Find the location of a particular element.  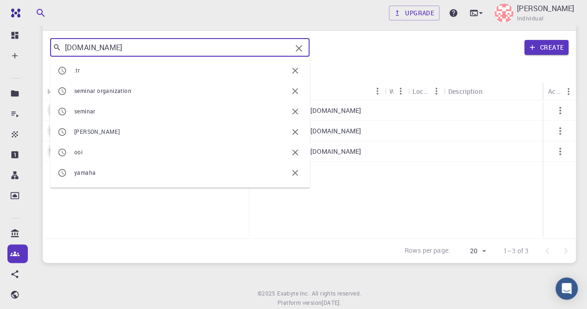

span: © 2025 is located at coordinates (267, 293).